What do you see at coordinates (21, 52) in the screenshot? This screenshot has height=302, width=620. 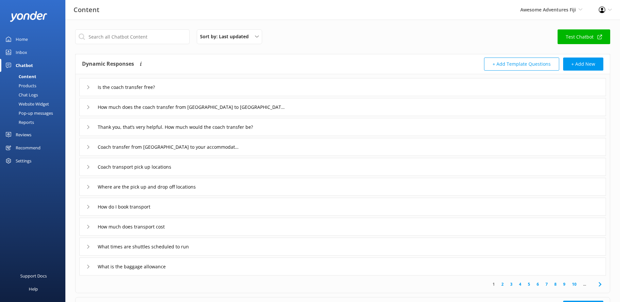 I see `div: Inbox` at bounding box center [21, 52].